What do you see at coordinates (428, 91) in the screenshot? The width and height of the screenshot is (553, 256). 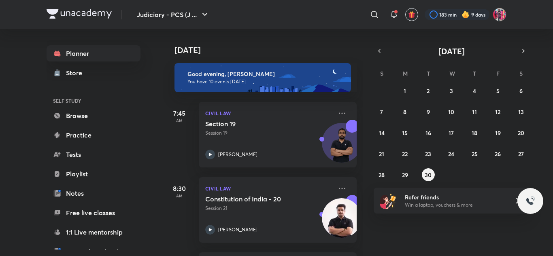 I see `abbr: September 2, 2025` at bounding box center [428, 91].